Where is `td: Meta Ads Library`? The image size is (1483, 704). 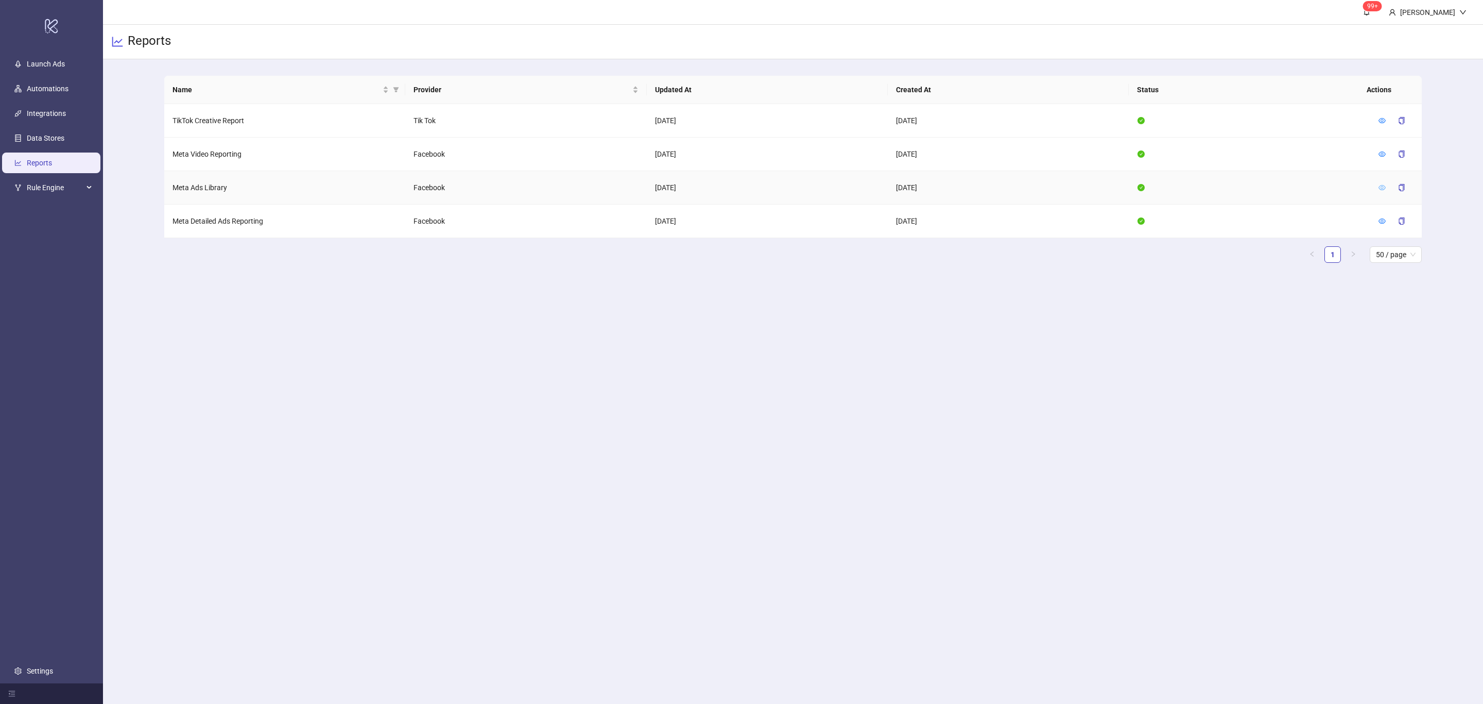 td: Meta Ads Library is located at coordinates (285, 187).